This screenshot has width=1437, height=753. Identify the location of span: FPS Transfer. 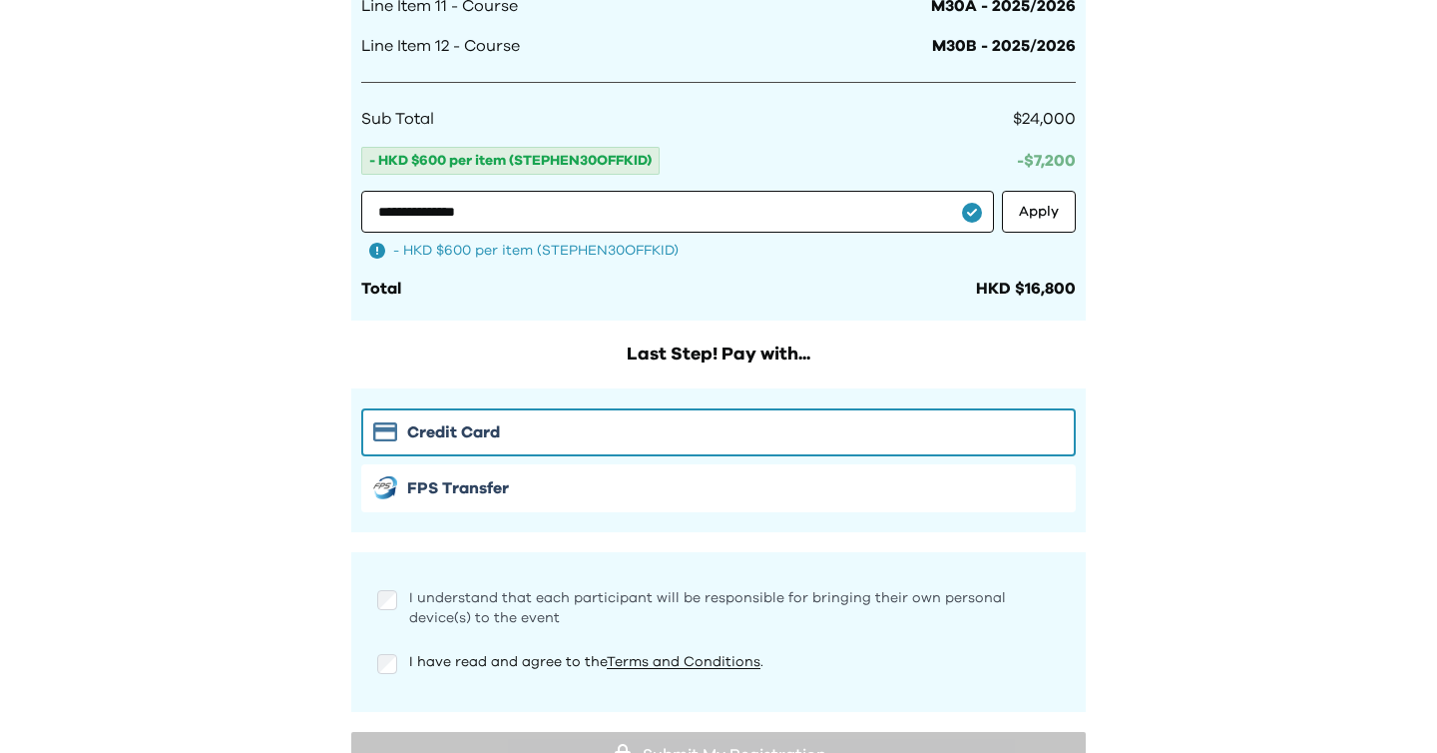
(458, 488).